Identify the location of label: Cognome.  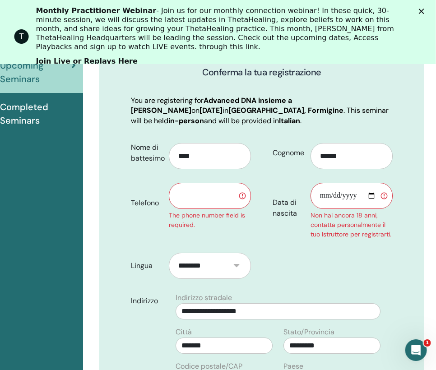
(288, 153).